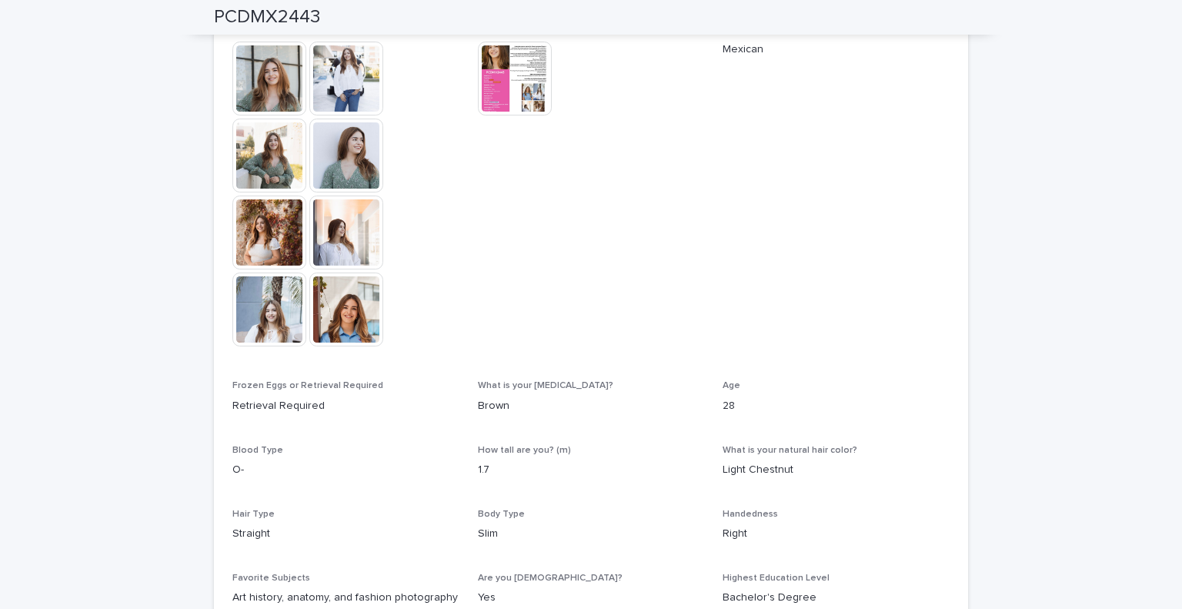 Image resolution: width=1182 pixels, height=609 pixels. I want to click on p: 28, so click(835, 405).